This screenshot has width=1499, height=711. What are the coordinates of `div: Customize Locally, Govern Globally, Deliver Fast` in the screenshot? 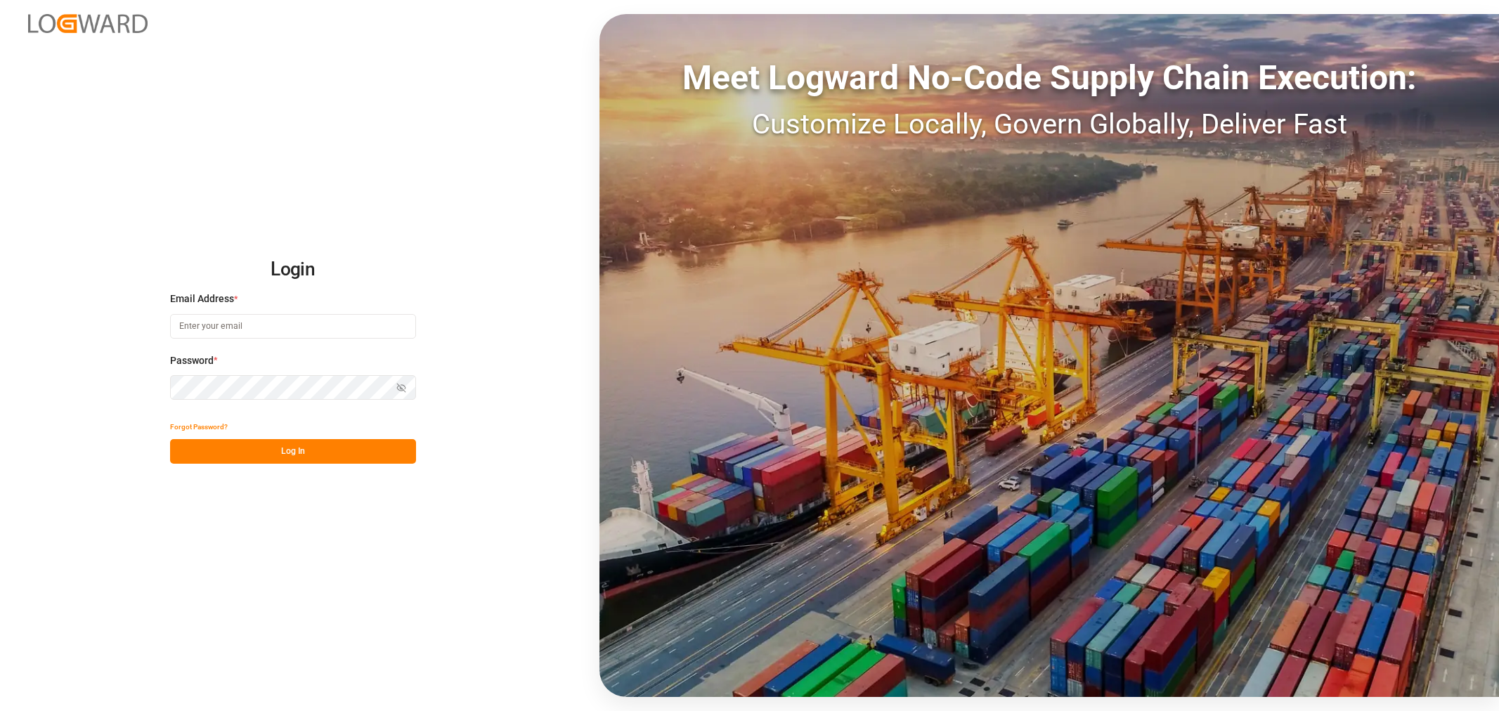 It's located at (1049, 124).